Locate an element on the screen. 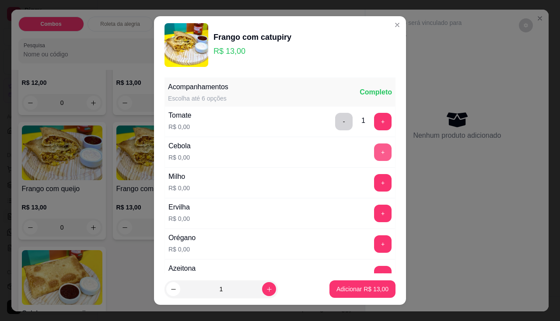 The image size is (560, 321). div: Ervilha is located at coordinates (179, 208).